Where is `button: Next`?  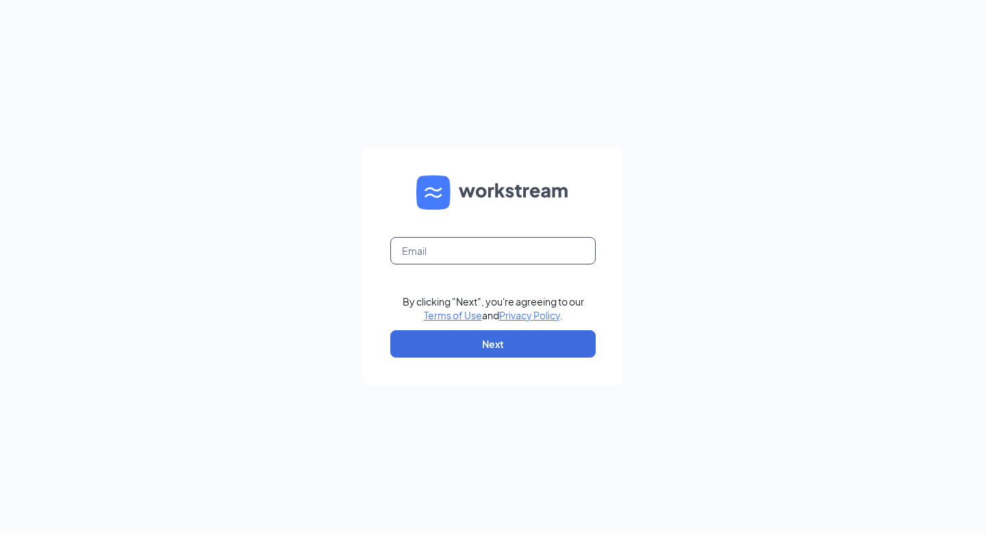 button: Next is located at coordinates (493, 344).